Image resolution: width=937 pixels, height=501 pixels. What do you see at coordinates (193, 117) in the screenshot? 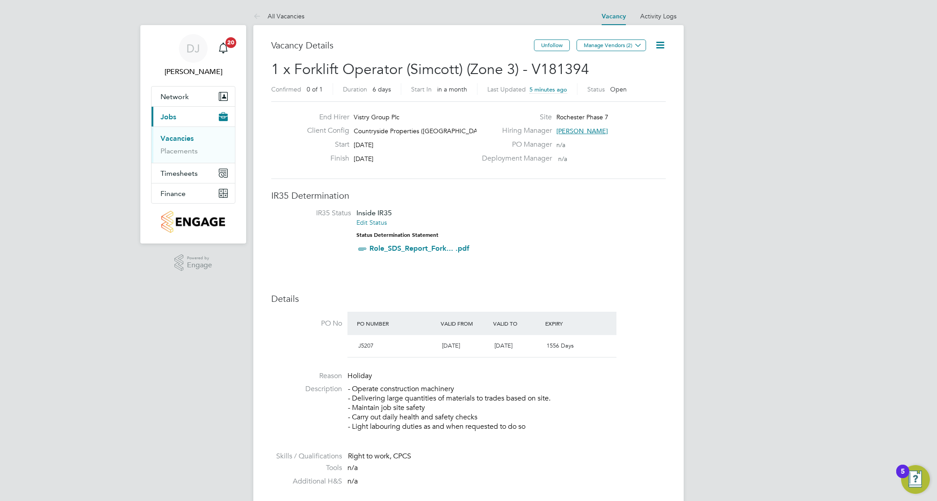
I see `button: Jobs` at bounding box center [193, 117].